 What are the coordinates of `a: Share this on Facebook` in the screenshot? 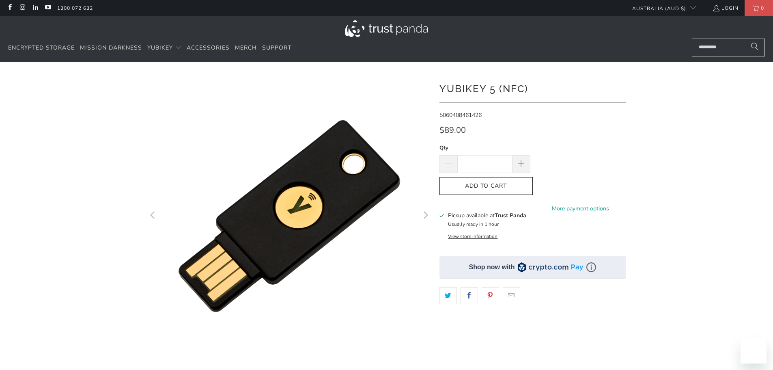 It's located at (469, 295).